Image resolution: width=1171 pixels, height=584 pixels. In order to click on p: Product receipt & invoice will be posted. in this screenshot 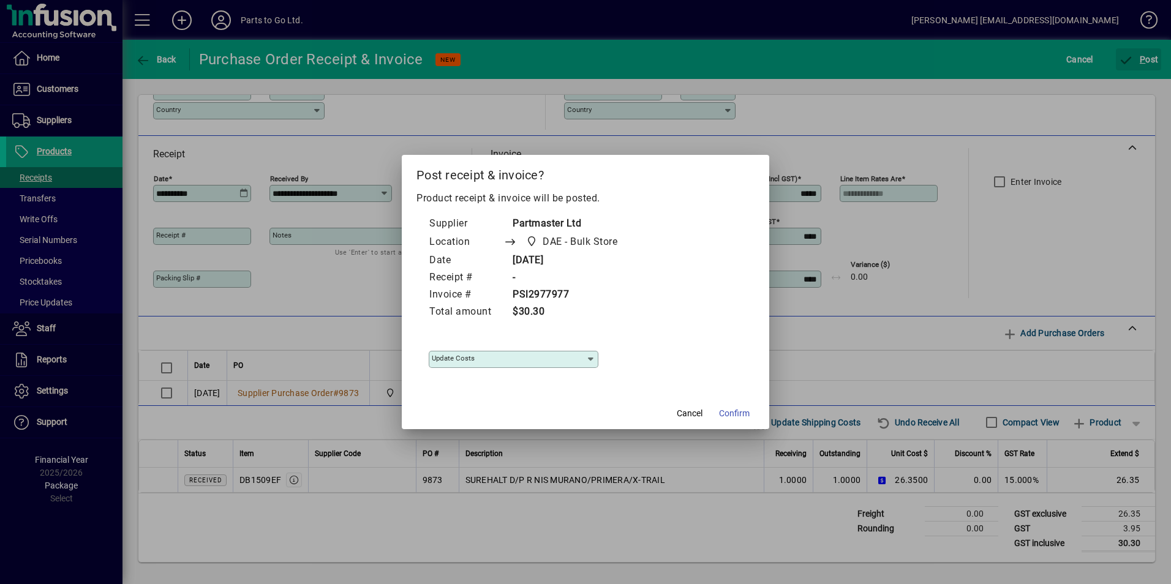, I will do `click(585, 198)`.